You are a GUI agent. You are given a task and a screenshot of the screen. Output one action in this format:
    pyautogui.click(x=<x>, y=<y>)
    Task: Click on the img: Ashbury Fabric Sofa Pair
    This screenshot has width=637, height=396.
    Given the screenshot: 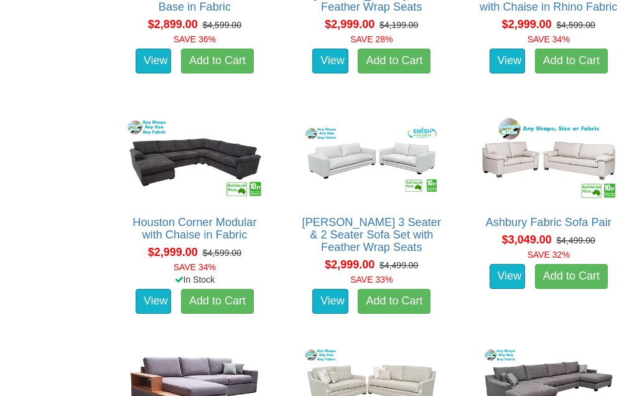 What is the action you would take?
    pyautogui.click(x=549, y=159)
    